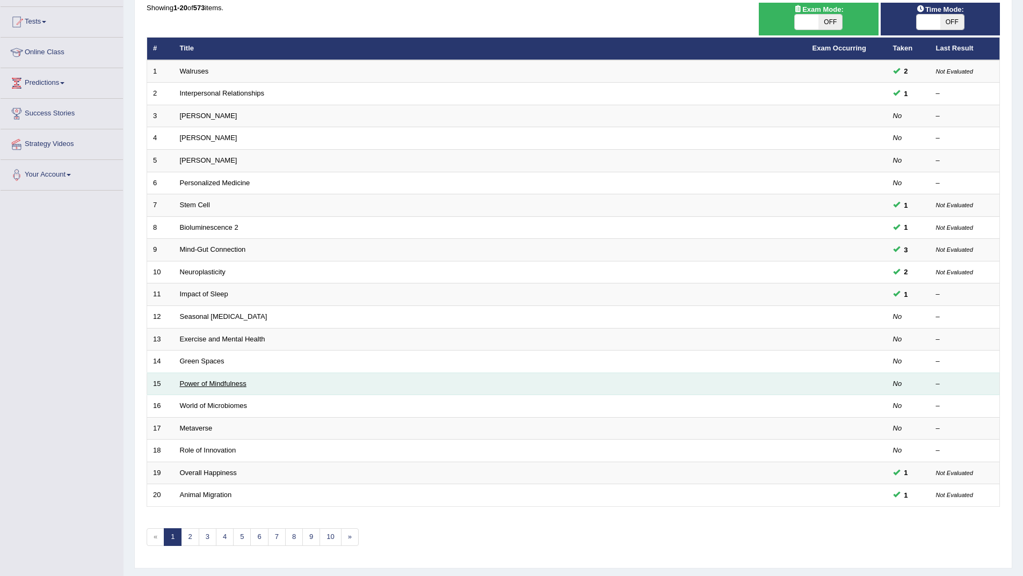  Describe the element at coordinates (213, 249) in the screenshot. I see `a: Mind-Gut Connection` at that location.